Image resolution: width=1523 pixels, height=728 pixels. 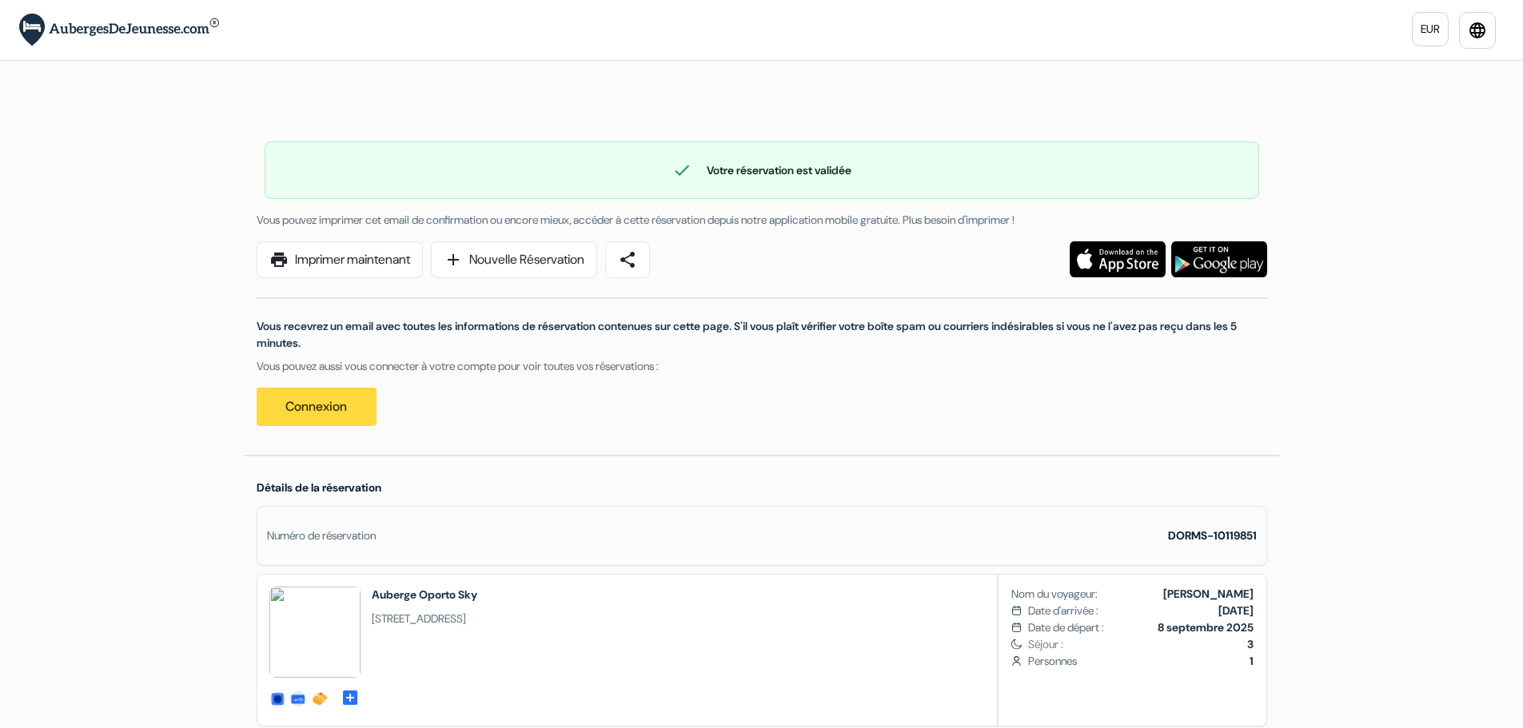 What do you see at coordinates (762, 170) in the screenshot?
I see `div: Votre réservation est validée` at bounding box center [762, 170].